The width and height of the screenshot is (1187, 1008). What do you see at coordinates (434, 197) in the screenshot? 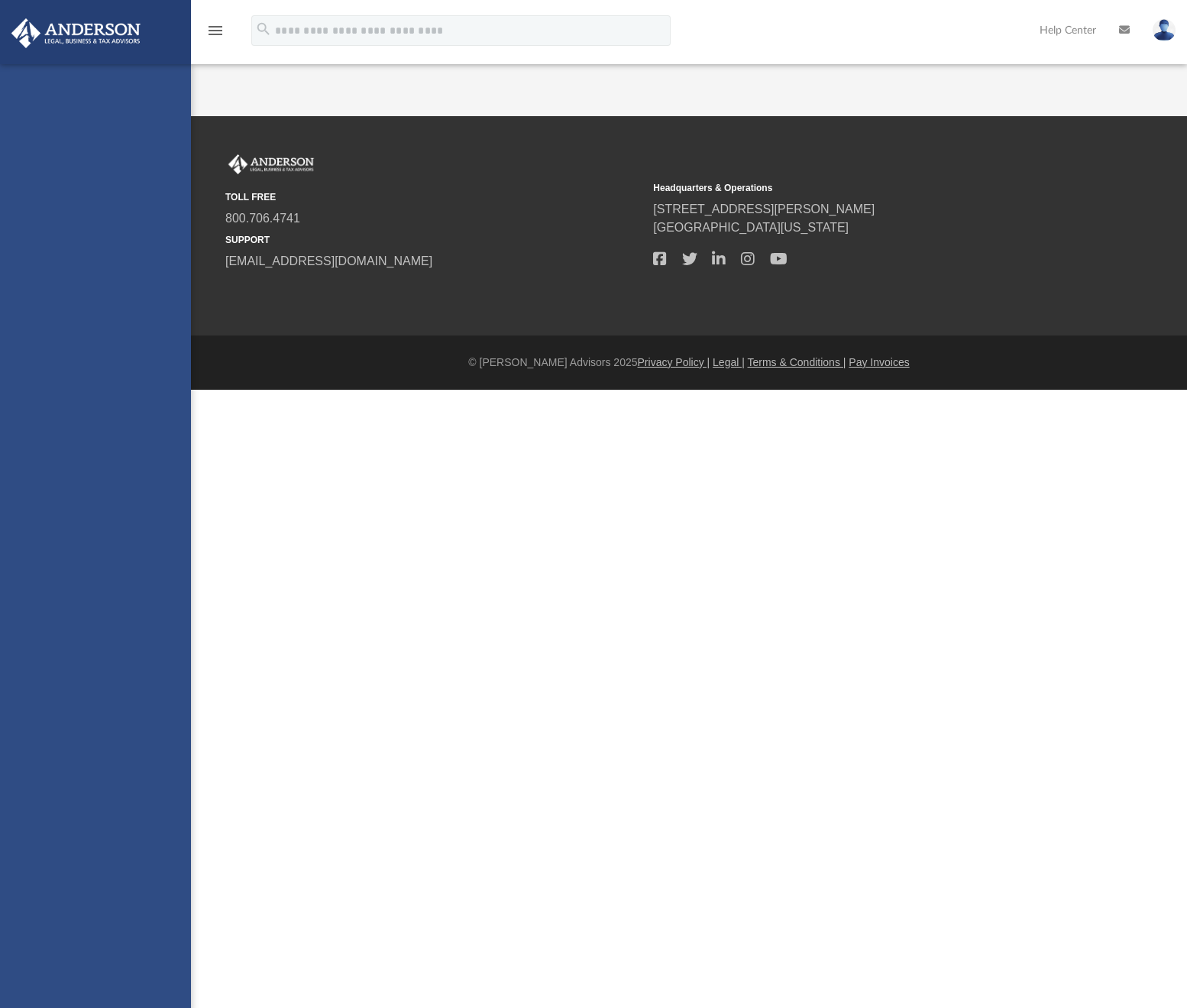
I see `small: TOLL FREE` at bounding box center [434, 197].